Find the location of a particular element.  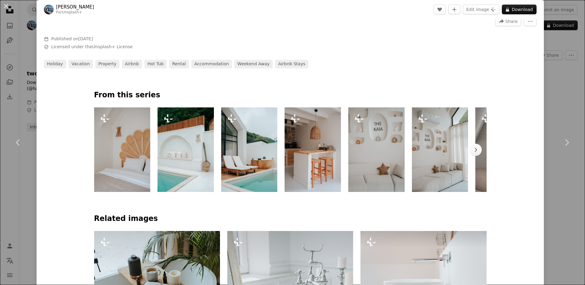

button: scroll list to the right is located at coordinates (475, 150).